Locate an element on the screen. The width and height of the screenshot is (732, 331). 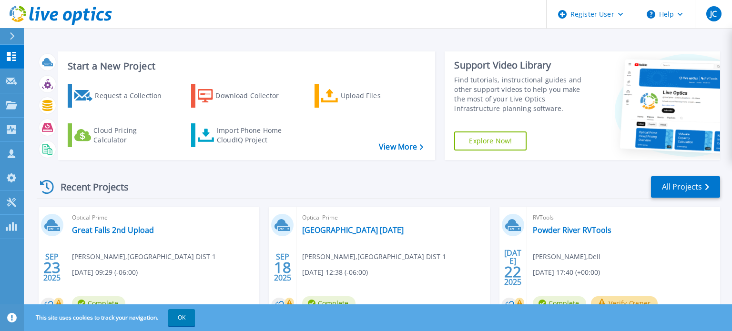
div: Support Video Library is located at coordinates (523, 65).